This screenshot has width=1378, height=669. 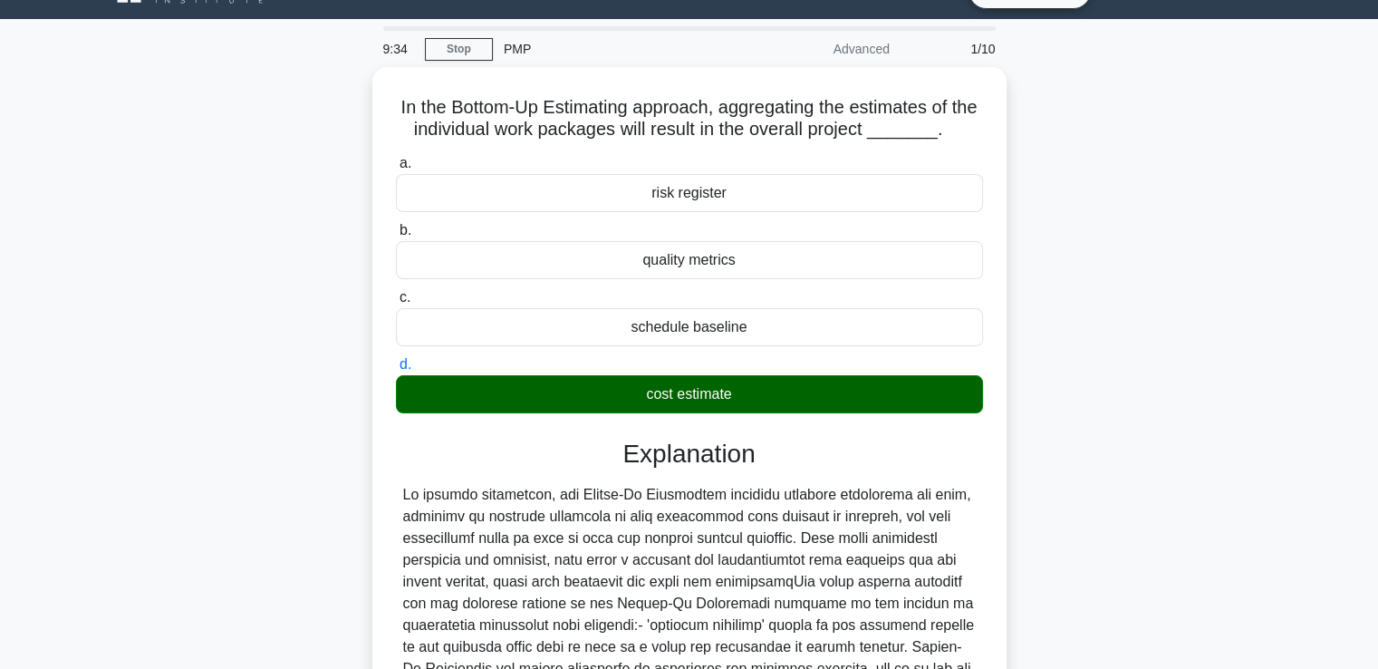 I want to click on span: a., so click(x=405, y=162).